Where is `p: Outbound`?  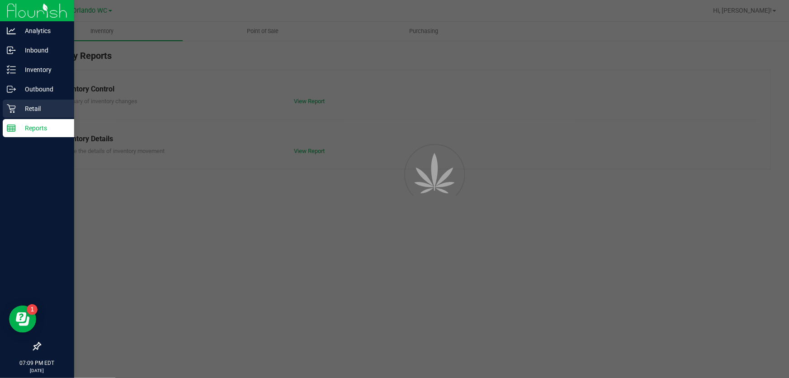
p: Outbound is located at coordinates (43, 89).